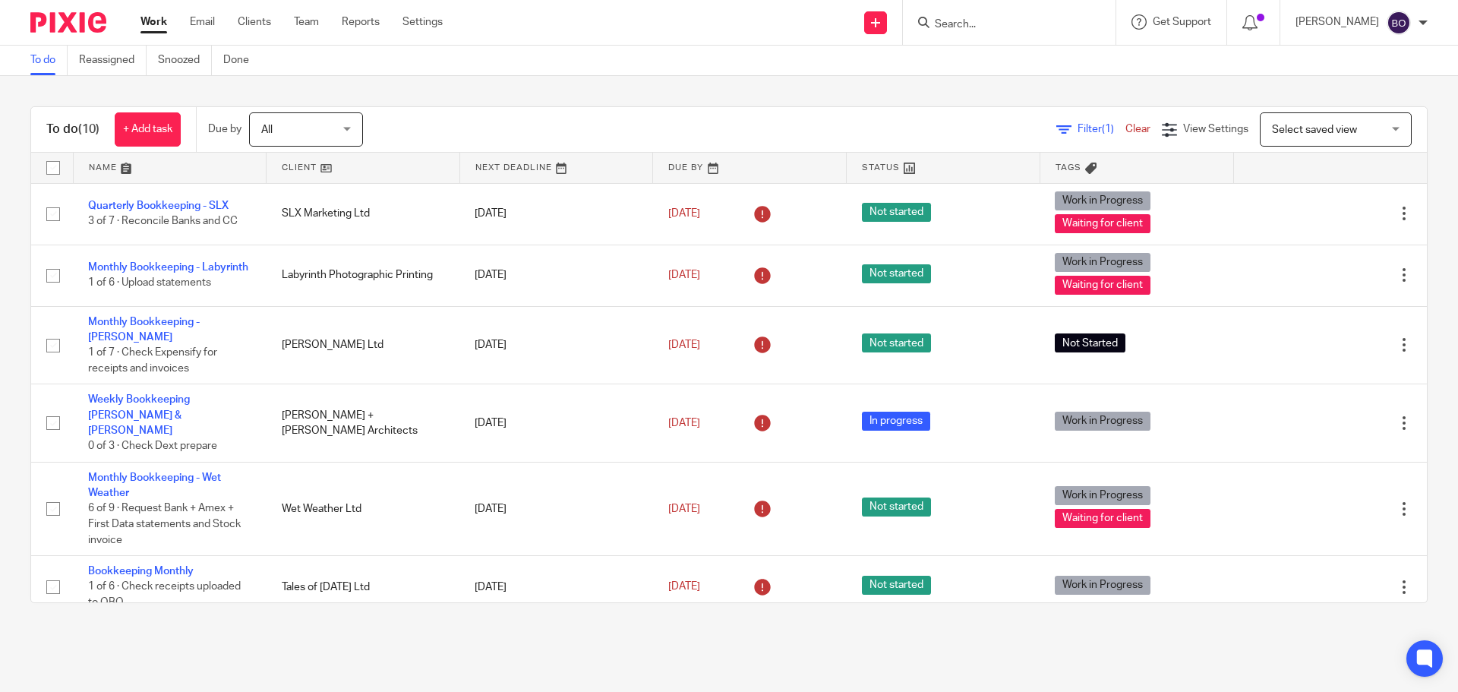 This screenshot has width=1458, height=692. Describe the element at coordinates (49, 60) in the screenshot. I see `a: To do` at that location.